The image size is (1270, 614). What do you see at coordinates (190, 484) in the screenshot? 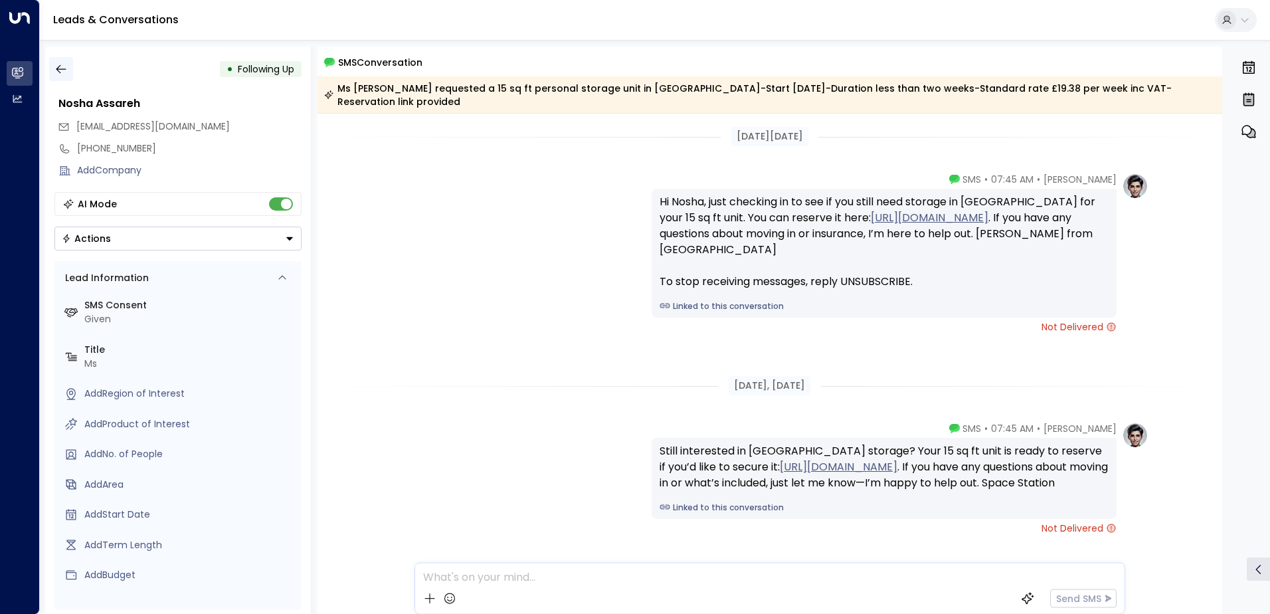
I see `div: AddArea` at bounding box center [190, 484].